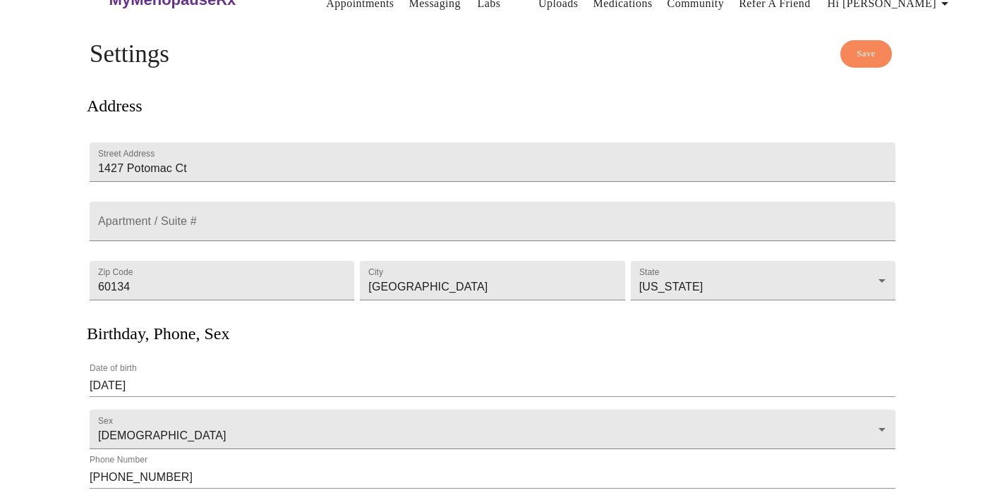 The height and width of the screenshot is (495, 985). What do you see at coordinates (158, 334) in the screenshot?
I see `h3: Birthday, Phone, Sex` at bounding box center [158, 334].